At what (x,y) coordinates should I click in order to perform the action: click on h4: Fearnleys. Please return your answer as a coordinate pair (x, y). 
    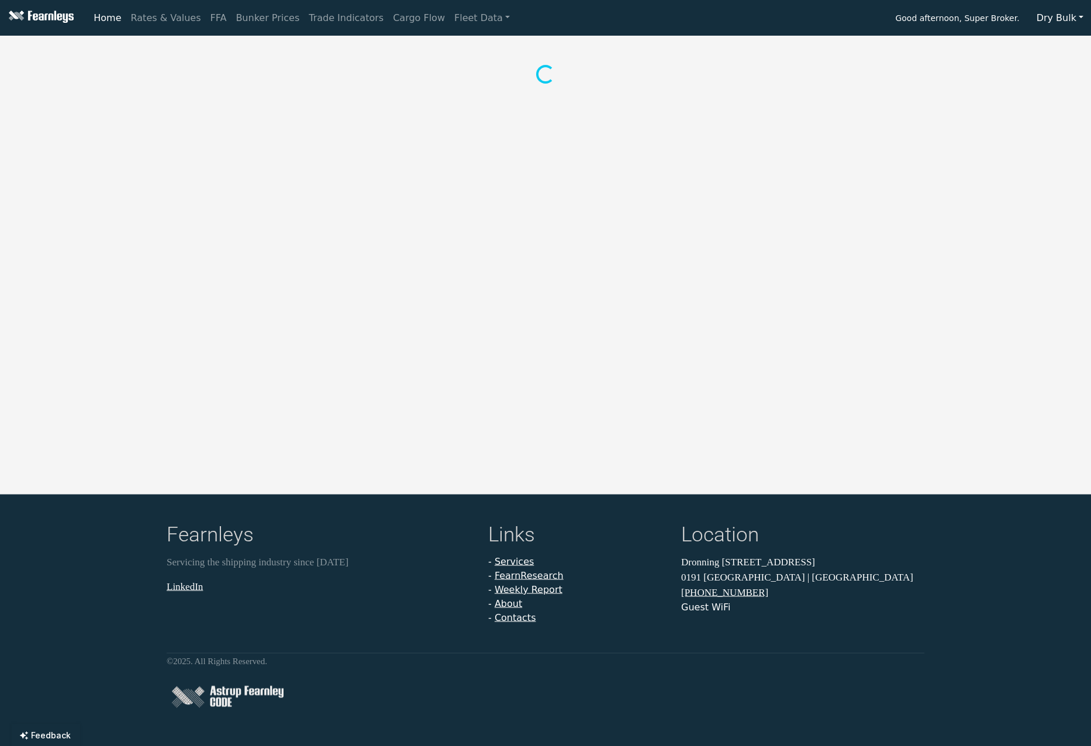
    Looking at the image, I should click on (321, 536).